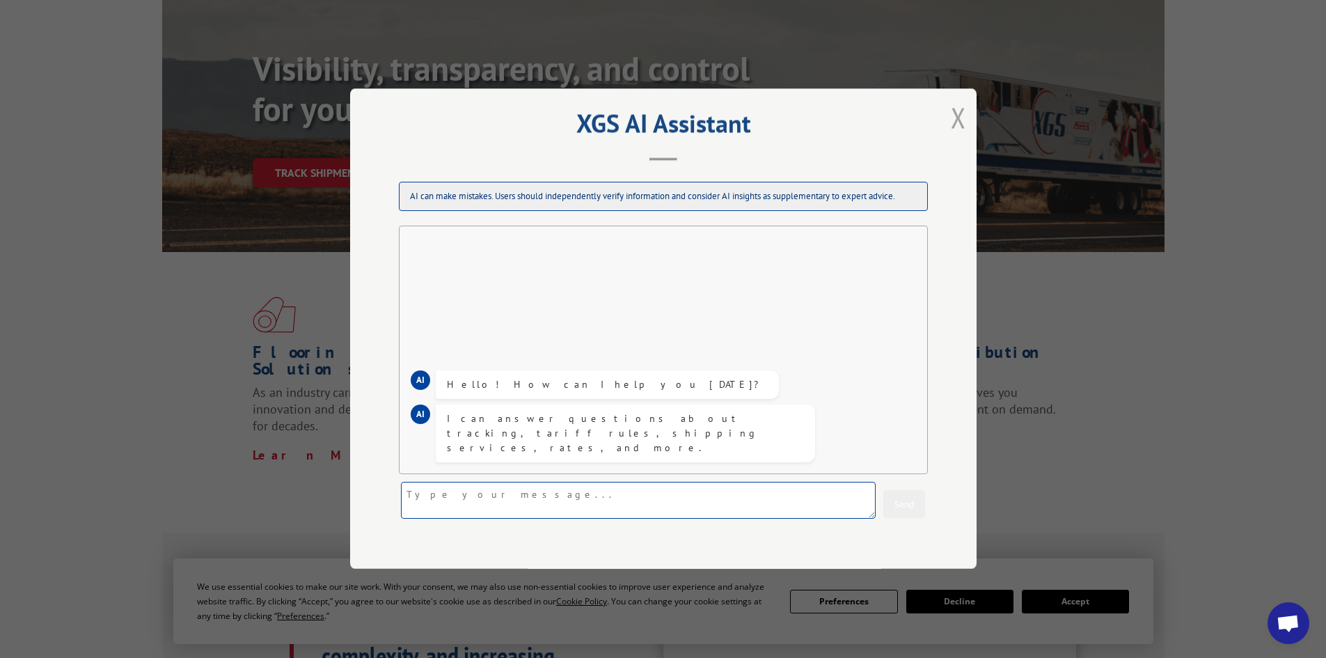 The image size is (1326, 658). I want to click on button: Send, so click(904, 505).